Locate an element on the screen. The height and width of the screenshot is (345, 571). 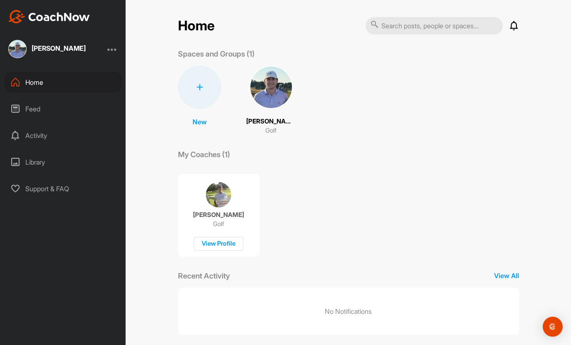
h2: Home is located at coordinates (196, 26).